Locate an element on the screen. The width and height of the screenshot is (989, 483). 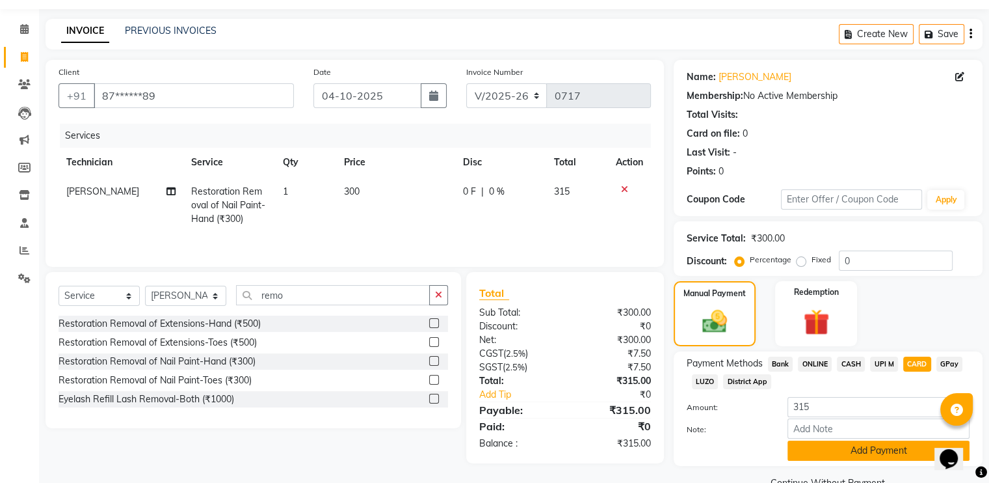
div: Card on file: is located at coordinates (714, 133).